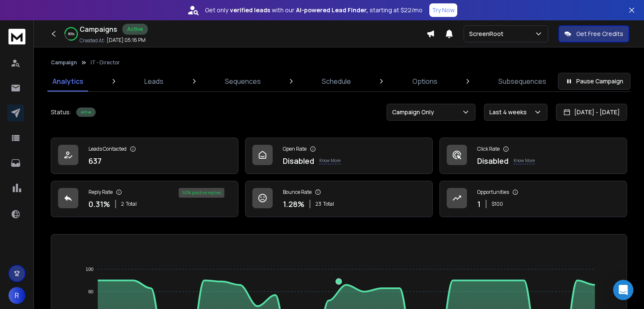 The width and height of the screenshot is (644, 309). What do you see at coordinates (68, 81) in the screenshot?
I see `p: Analytics` at bounding box center [68, 81].